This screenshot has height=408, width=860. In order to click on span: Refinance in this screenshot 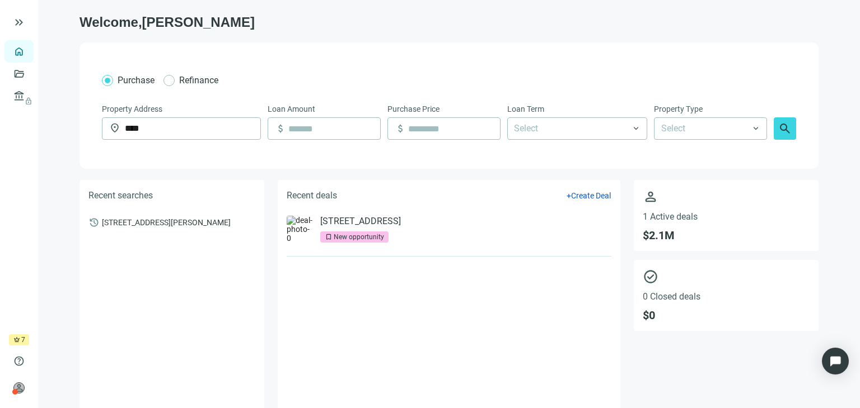, I will do `click(199, 80)`.